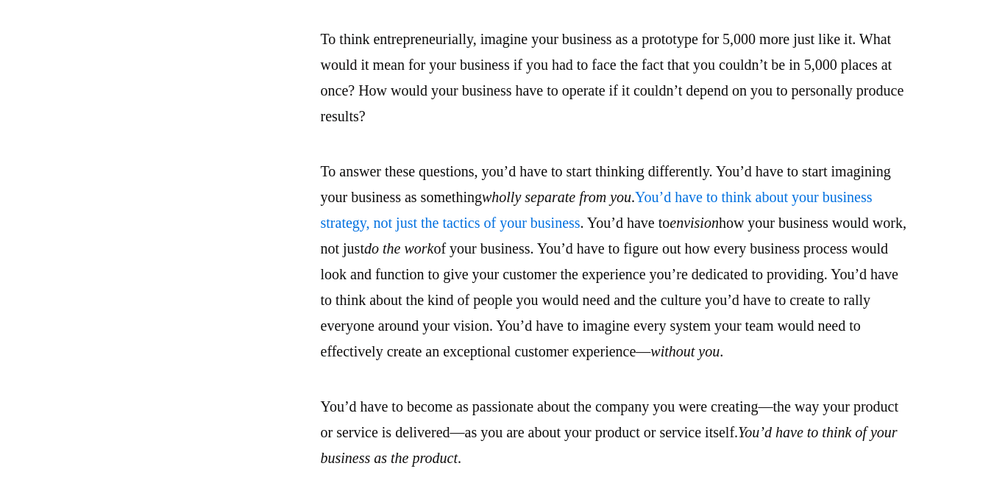 The height and width of the screenshot is (477, 994). What do you see at coordinates (609, 445) in the screenshot?
I see `em: You’d have to think of your business as the product` at bounding box center [609, 445].